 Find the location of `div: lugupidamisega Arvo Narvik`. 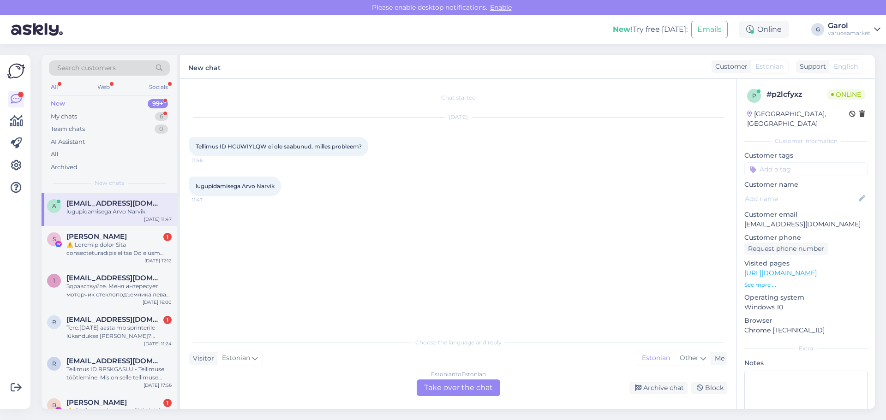

div: lugupidamisega Arvo Narvik is located at coordinates (119, 212).